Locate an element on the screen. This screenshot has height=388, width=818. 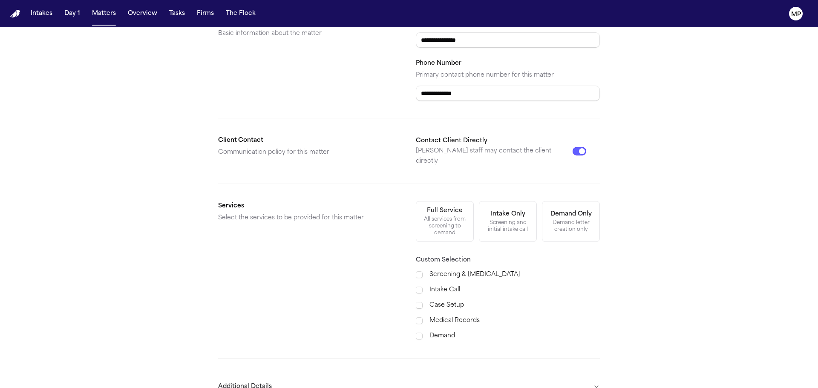
div: Full Service is located at coordinates (445, 211).